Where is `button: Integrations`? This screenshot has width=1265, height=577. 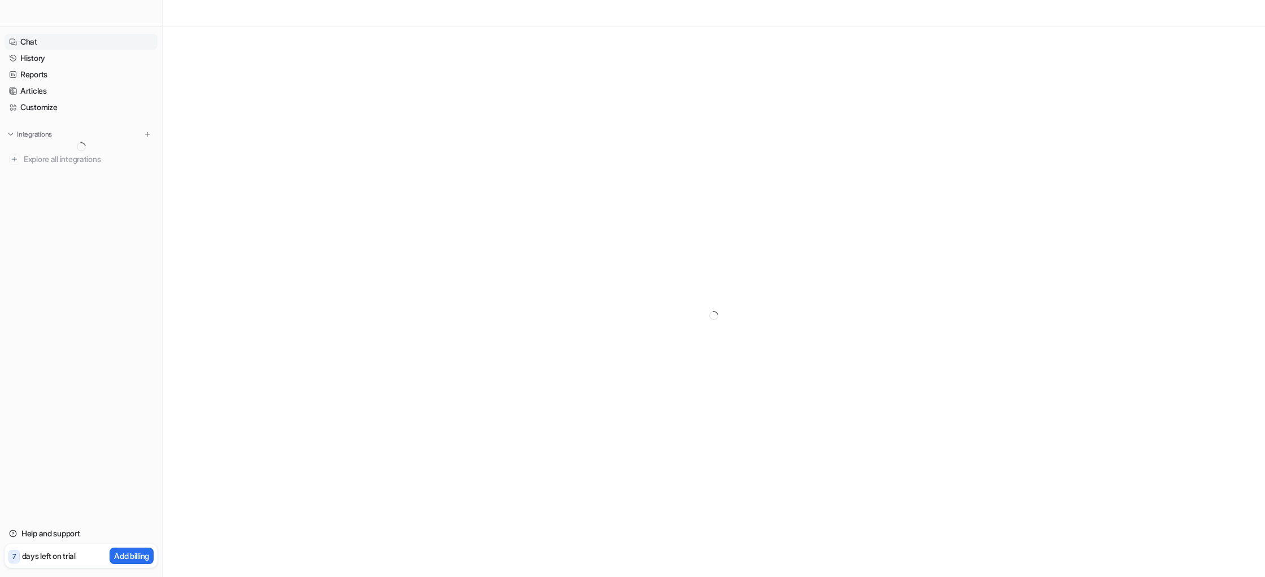
button: Integrations is located at coordinates (30, 134).